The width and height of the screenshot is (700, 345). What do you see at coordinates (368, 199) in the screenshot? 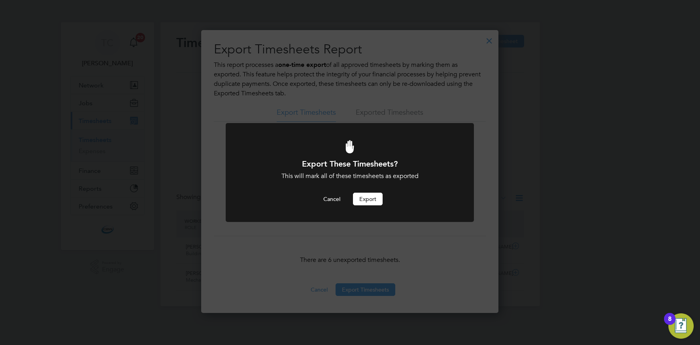
I see `button: Export` at bounding box center [368, 199].